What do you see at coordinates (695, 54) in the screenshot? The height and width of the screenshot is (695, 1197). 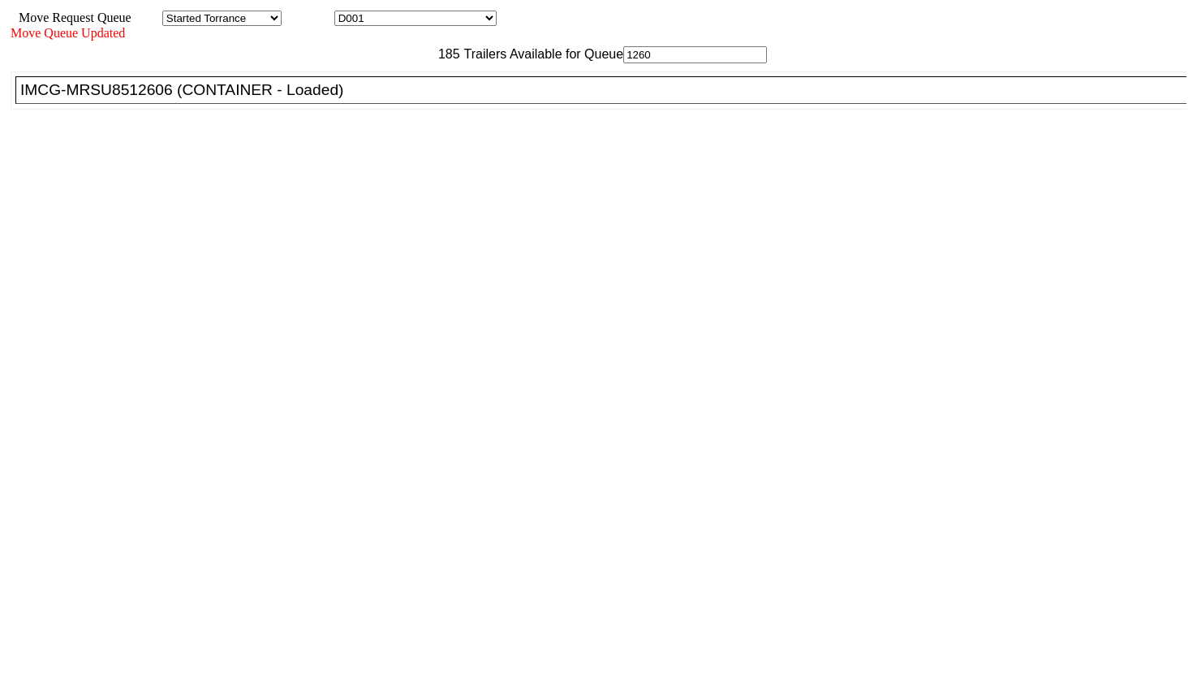 I see `input: Filter Available Trailers` at bounding box center [695, 54].